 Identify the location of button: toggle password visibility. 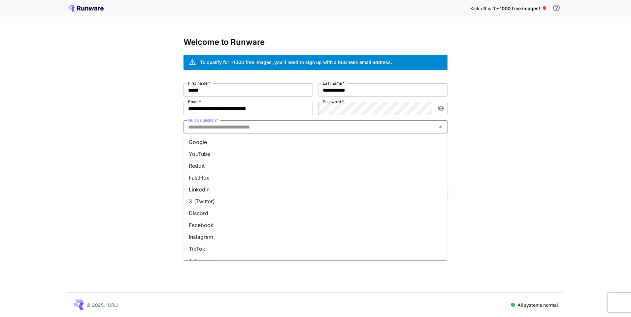
(441, 109).